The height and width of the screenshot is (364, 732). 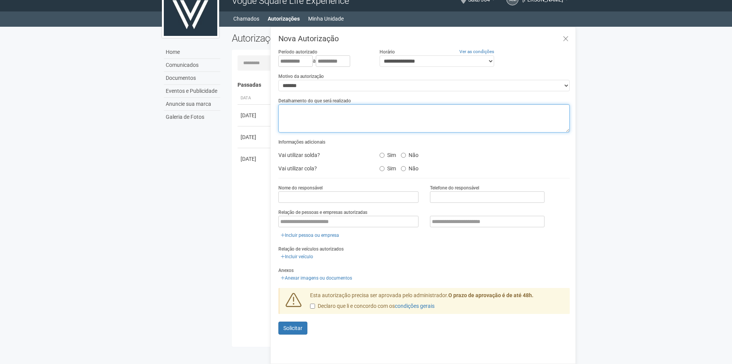 What do you see at coordinates (192, 91) in the screenshot?
I see `a: Eventos e Publicidade` at bounding box center [192, 91].